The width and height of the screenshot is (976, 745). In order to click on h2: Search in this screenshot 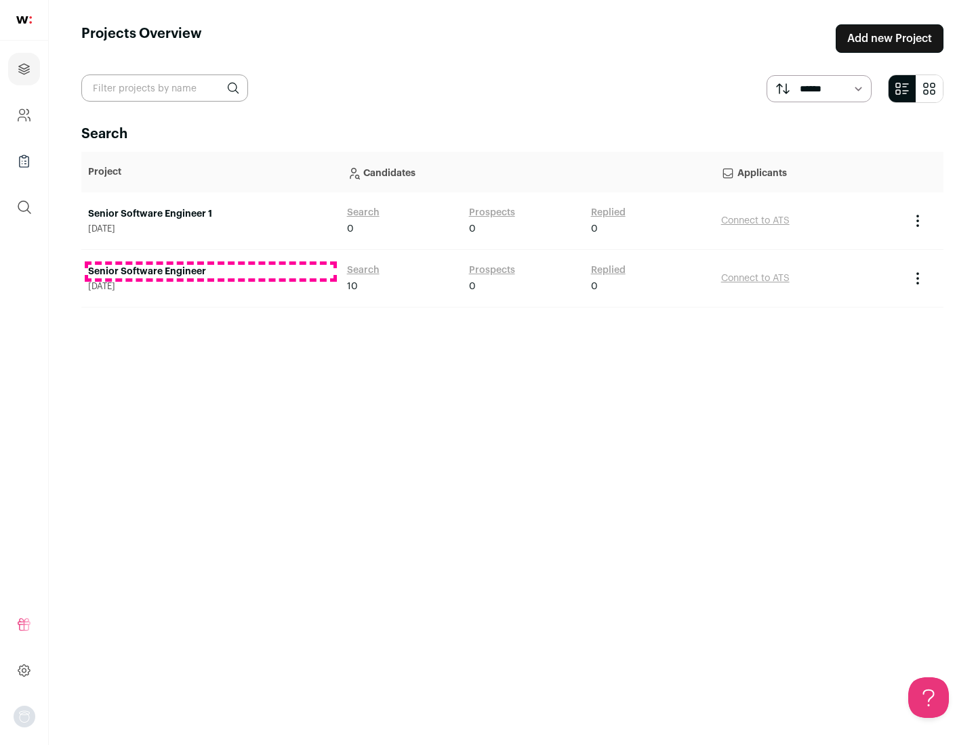, I will do `click(512, 134)`.